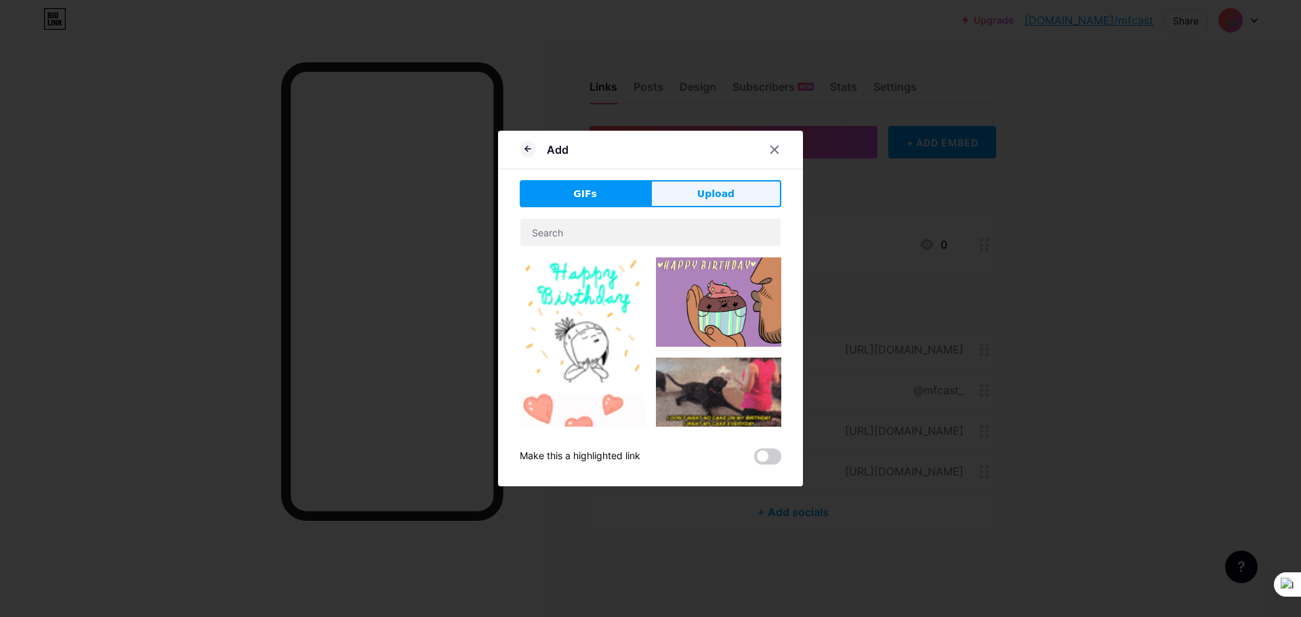  I want to click on button: Upload, so click(715, 194).